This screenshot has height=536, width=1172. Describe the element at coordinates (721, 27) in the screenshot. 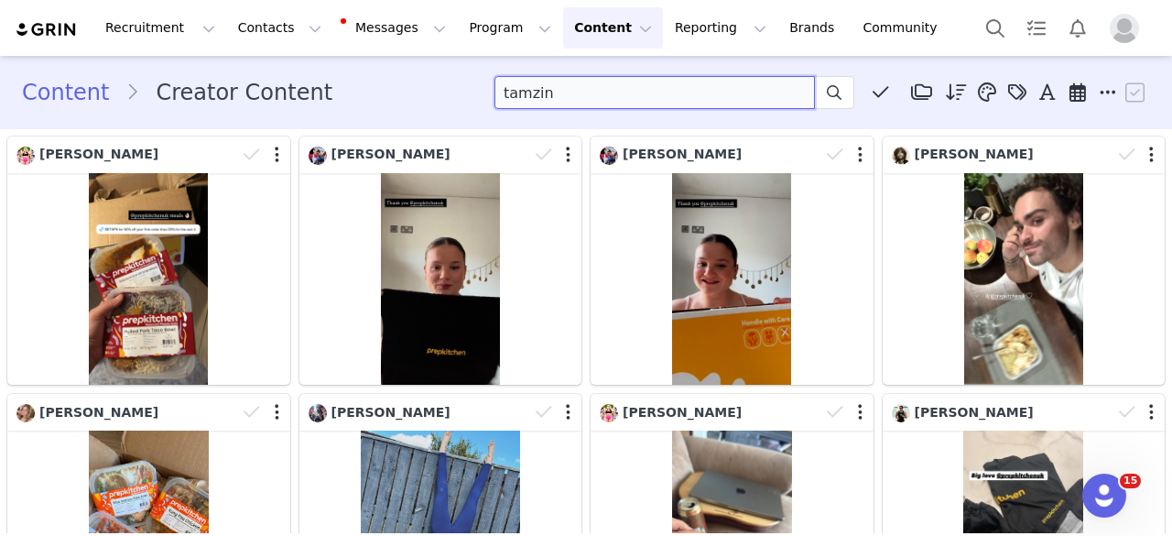

I see `button: Reporting` at that location.